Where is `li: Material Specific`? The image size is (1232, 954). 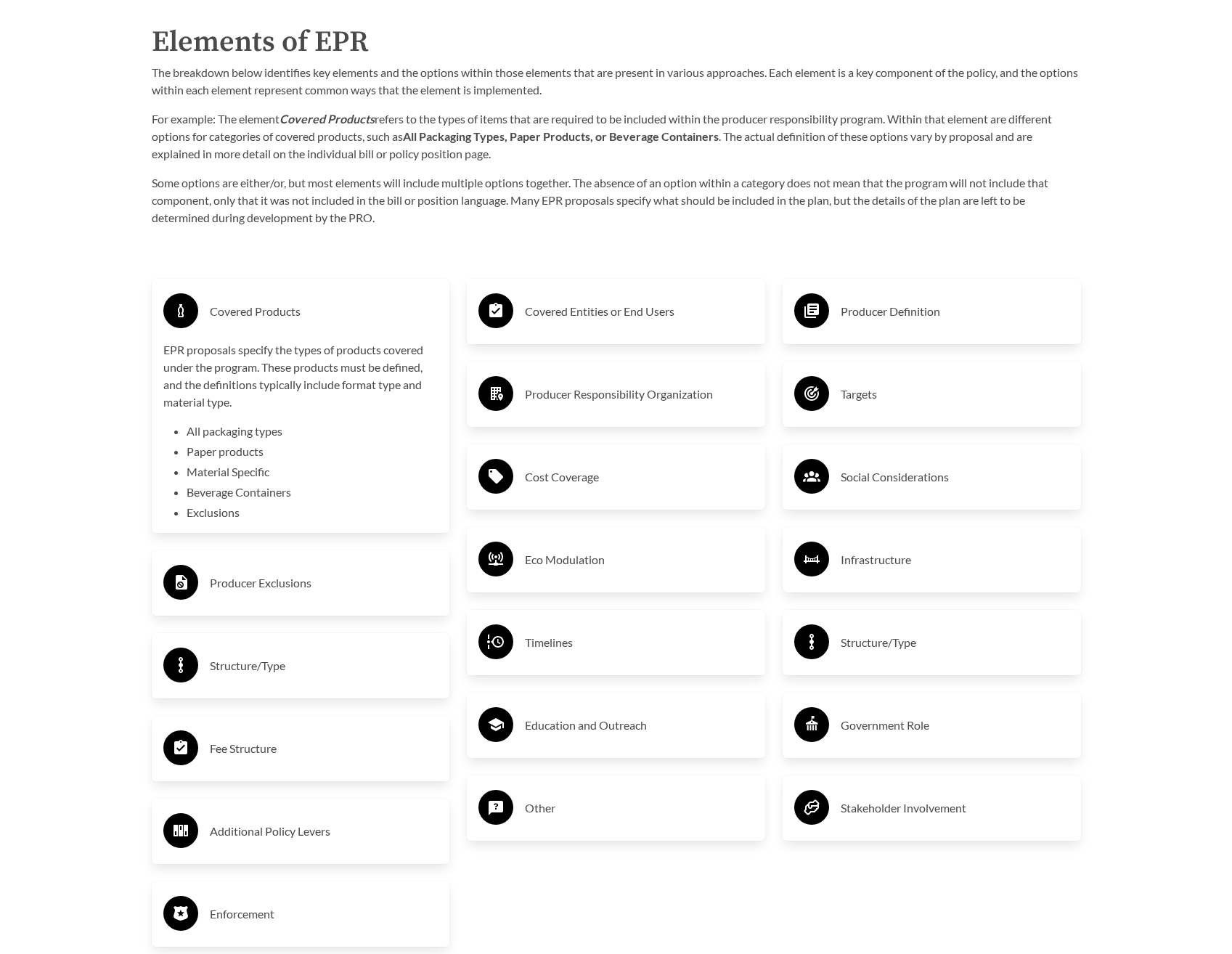
li: Material Specific is located at coordinates (312, 472).